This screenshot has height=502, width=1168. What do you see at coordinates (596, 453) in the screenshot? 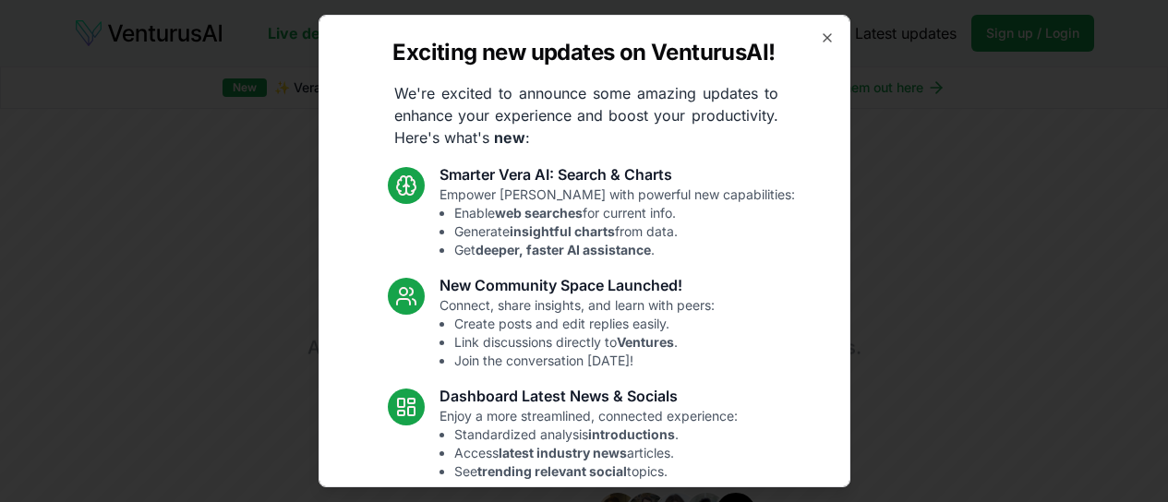
I see `li: Access articles.` at bounding box center [596, 453].